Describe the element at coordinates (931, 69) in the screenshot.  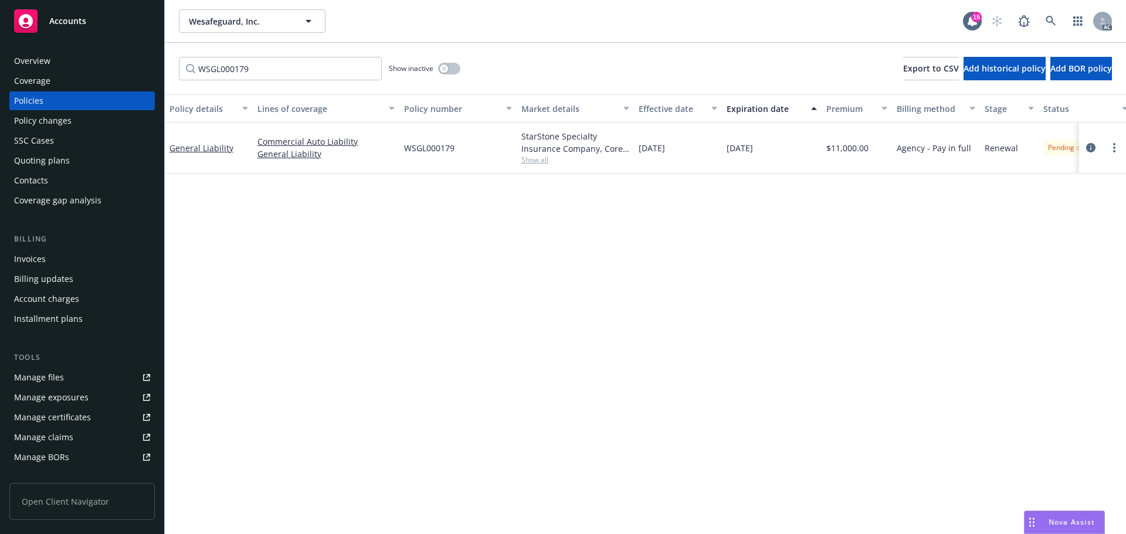
I see `button: Export to CSV` at that location.